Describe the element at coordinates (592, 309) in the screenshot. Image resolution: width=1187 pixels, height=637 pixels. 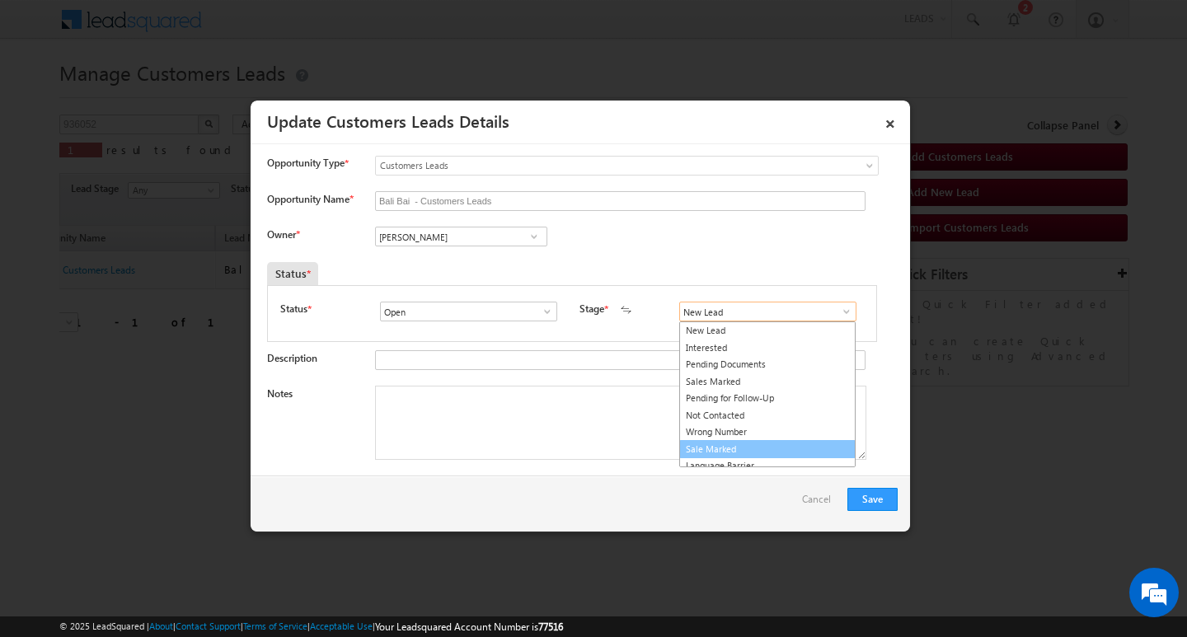
I see `label: Stage` at that location.